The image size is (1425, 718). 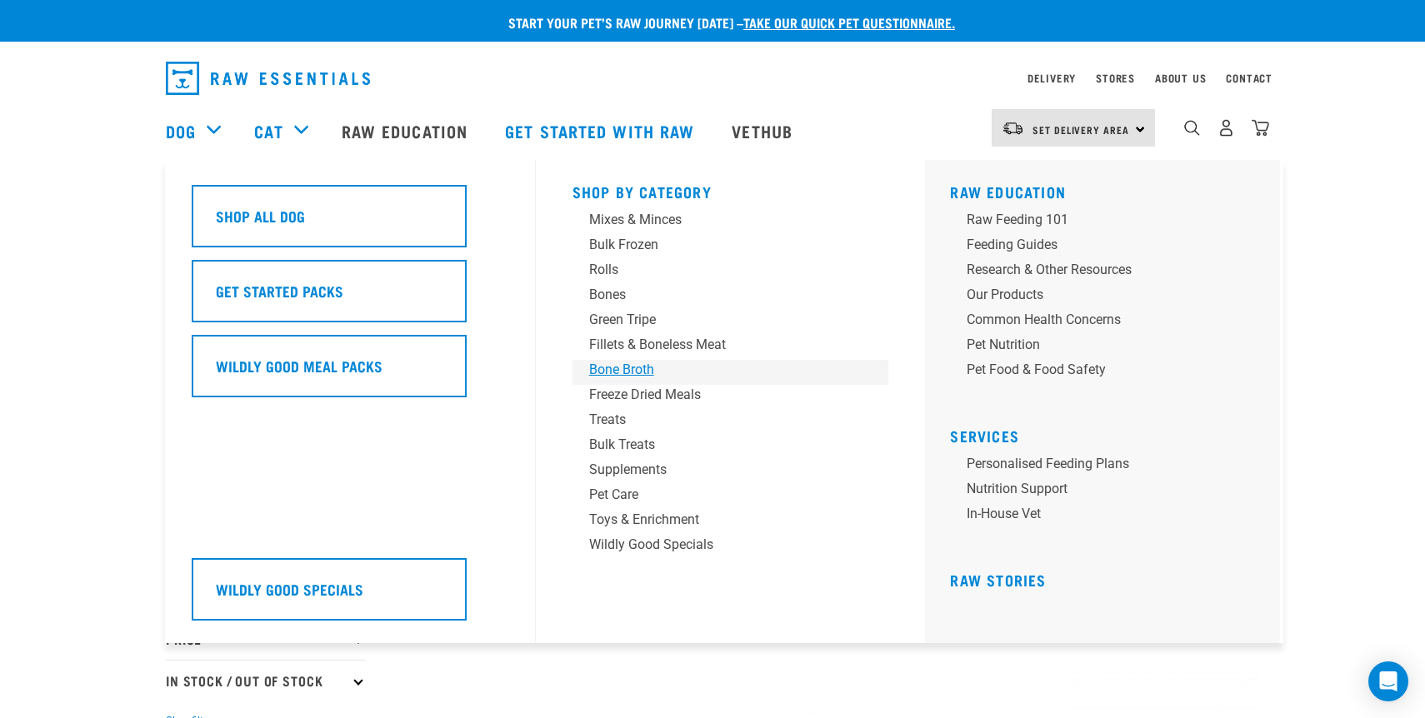 What do you see at coordinates (601, 131) in the screenshot?
I see `a: Get started with Raw` at bounding box center [601, 131].